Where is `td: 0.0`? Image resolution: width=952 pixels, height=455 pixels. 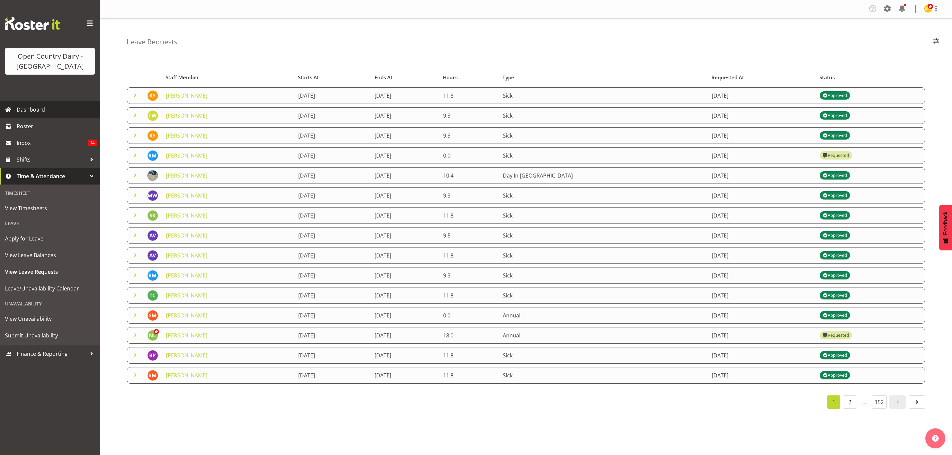
td: 0.0 is located at coordinates (469, 316).